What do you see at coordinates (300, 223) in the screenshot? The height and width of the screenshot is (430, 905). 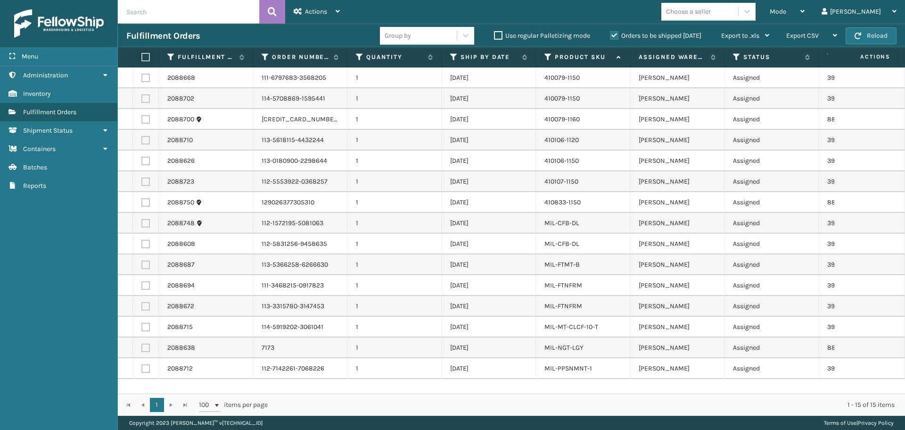 I see `td: 112-1572195-5081063` at bounding box center [300, 223].